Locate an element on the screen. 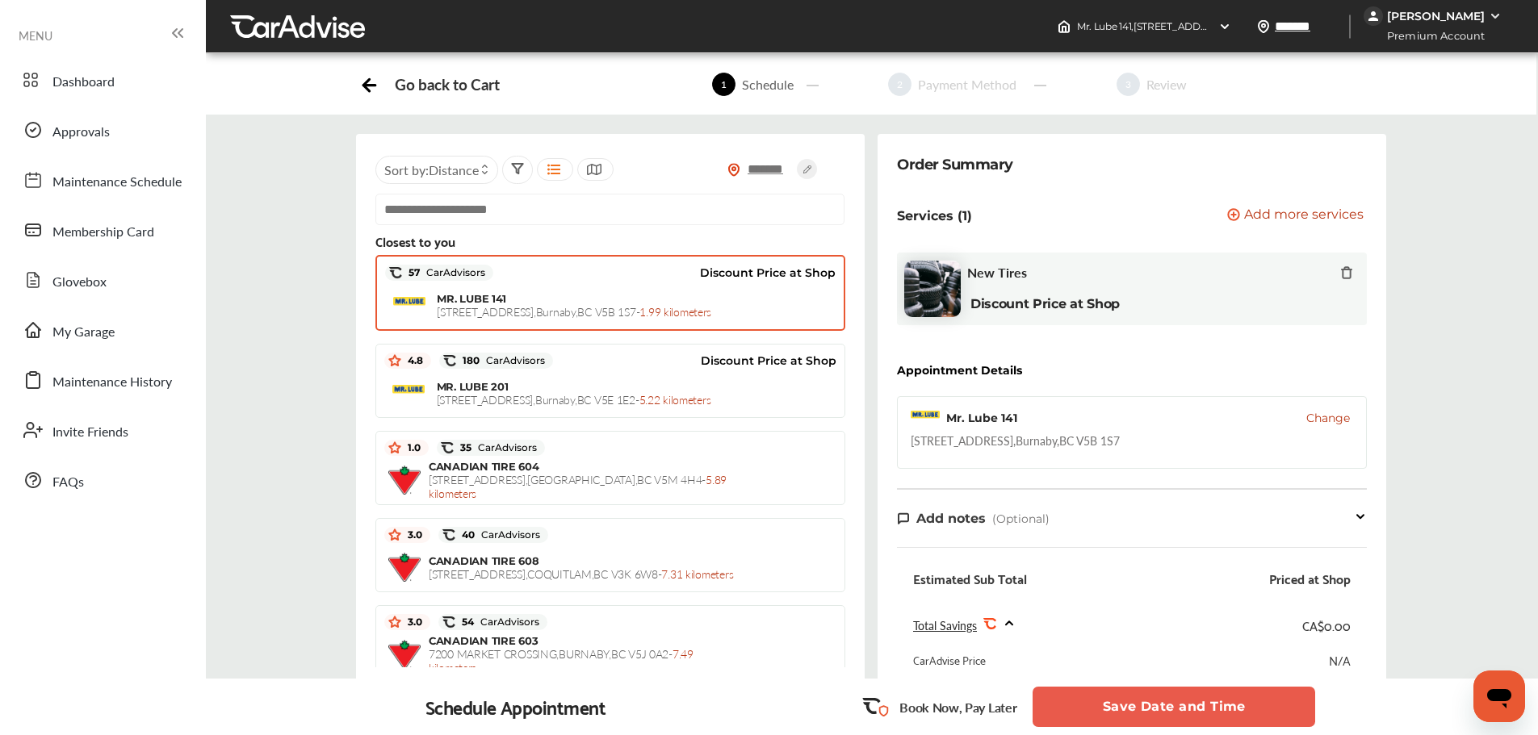 Image resolution: width=1538 pixels, height=735 pixels. a: Dashboard is located at coordinates (102, 80).